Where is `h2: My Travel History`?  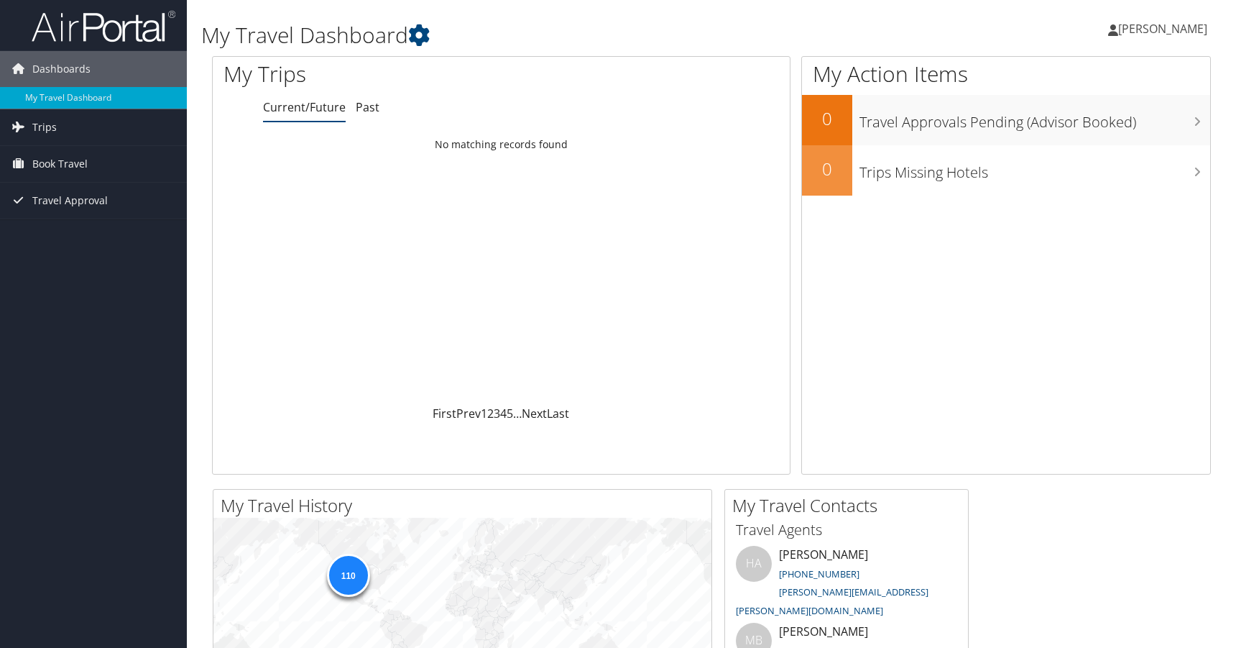
h2: My Travel History is located at coordinates (466, 505).